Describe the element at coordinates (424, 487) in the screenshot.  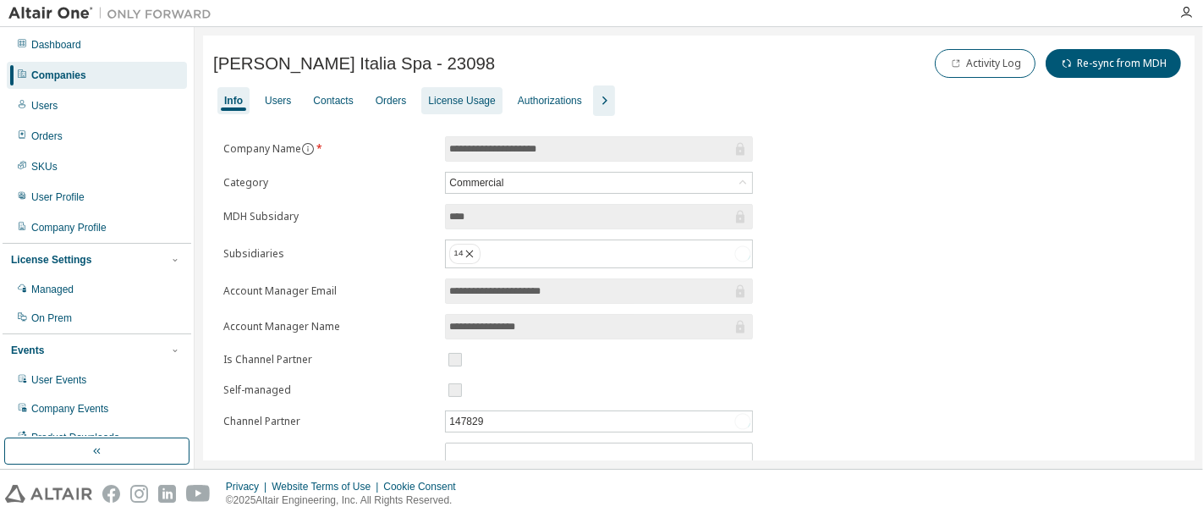
I see `div: Cookie Consent` at that location.